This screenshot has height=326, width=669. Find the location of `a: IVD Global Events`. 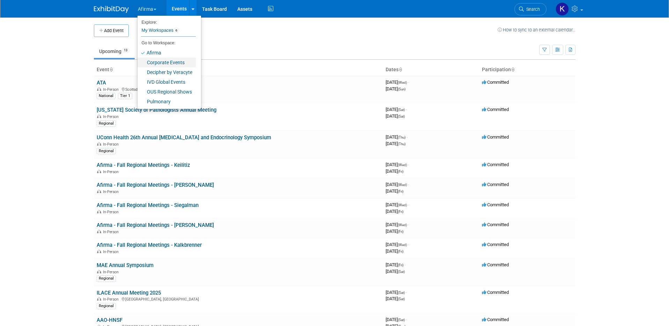

a: IVD Global Events is located at coordinates (166, 82).